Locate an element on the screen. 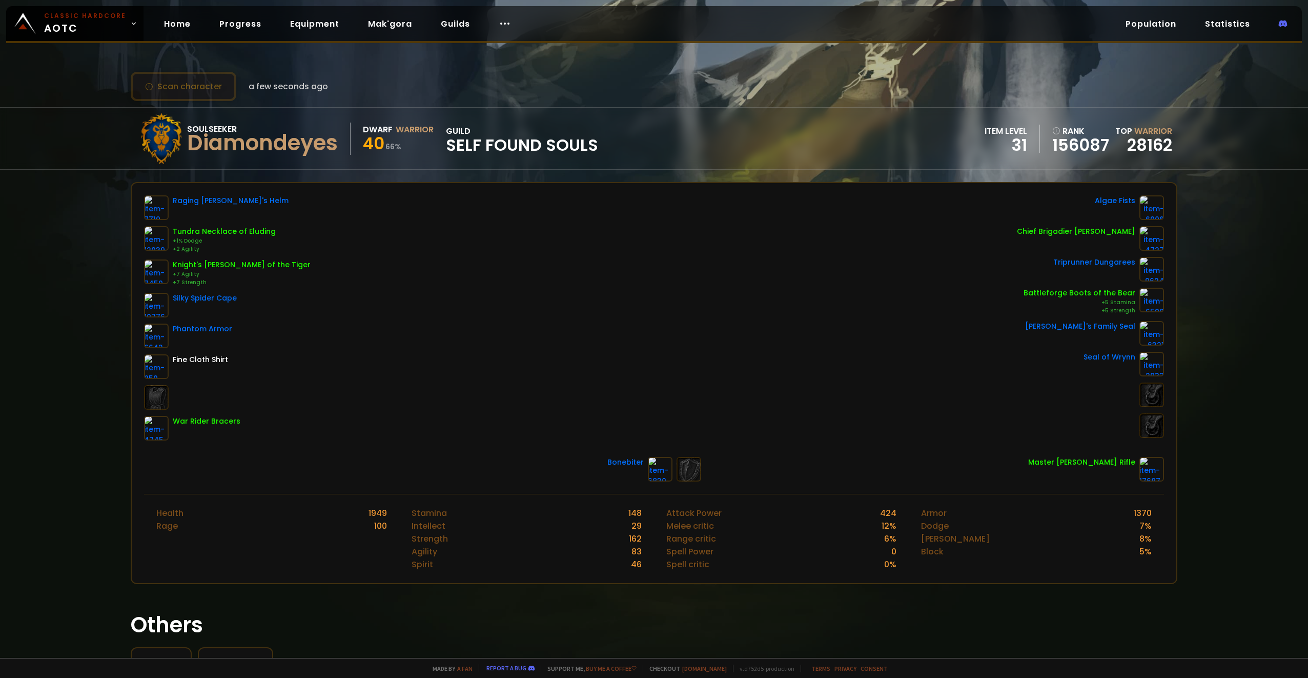 The height and width of the screenshot is (678, 1308). div: 83 is located at coordinates (637, 551).